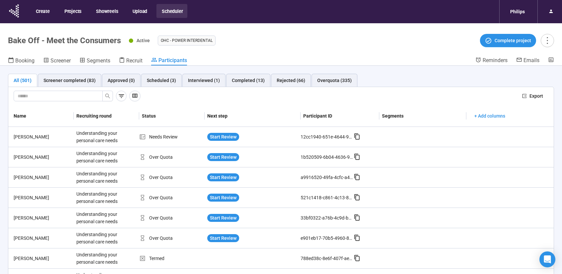  Describe the element at coordinates (204, 80) in the screenshot. I see `div: Interviewed (1)` at that location.